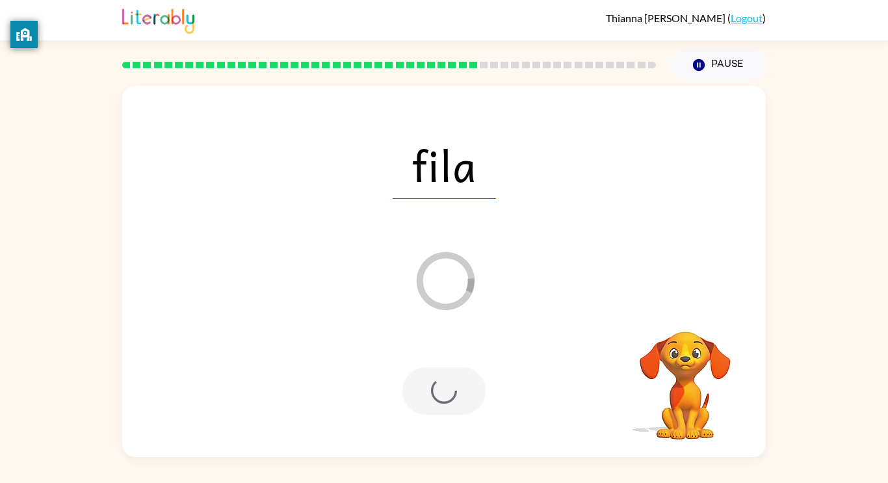 The width and height of the screenshot is (888, 483). What do you see at coordinates (746, 18) in the screenshot?
I see `a: Logout` at bounding box center [746, 18].